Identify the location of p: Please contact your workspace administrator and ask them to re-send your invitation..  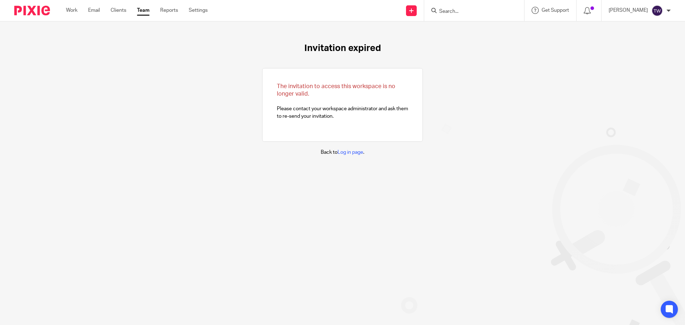
(342, 101).